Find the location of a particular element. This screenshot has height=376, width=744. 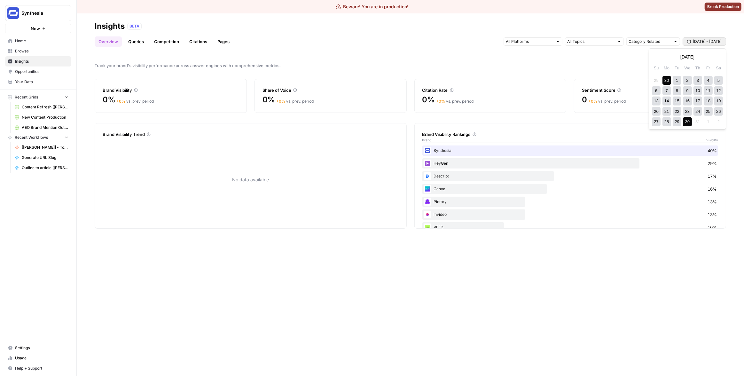

div: Brand Visibility is located at coordinates (171, 90).